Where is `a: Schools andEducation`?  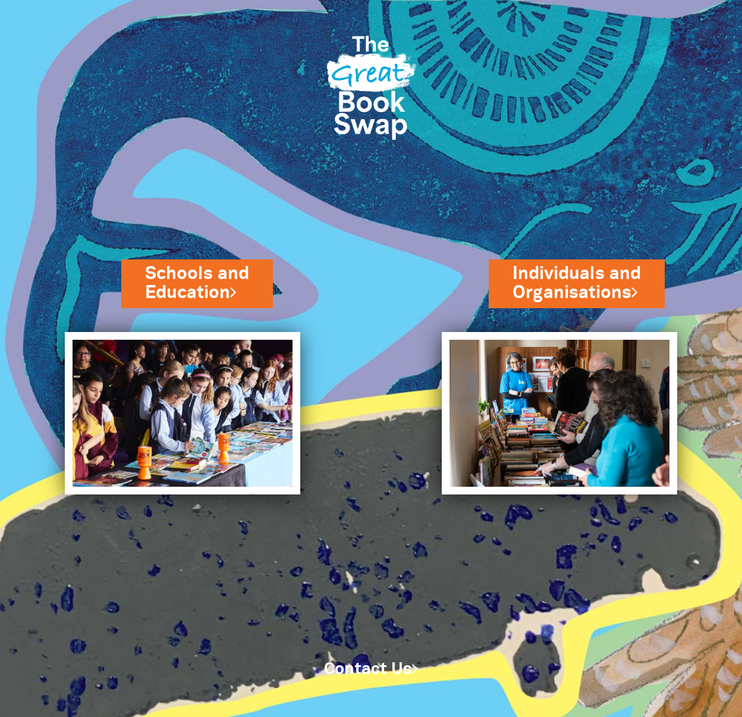 a: Schools andEducation is located at coordinates (197, 283).